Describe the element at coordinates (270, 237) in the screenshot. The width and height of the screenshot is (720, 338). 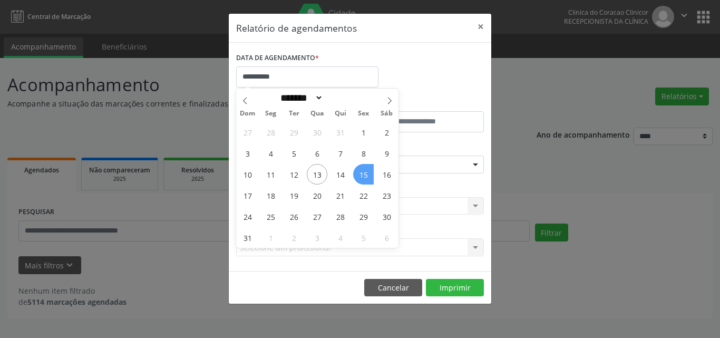
I see `span: Setembro 1, 2025` at that location.